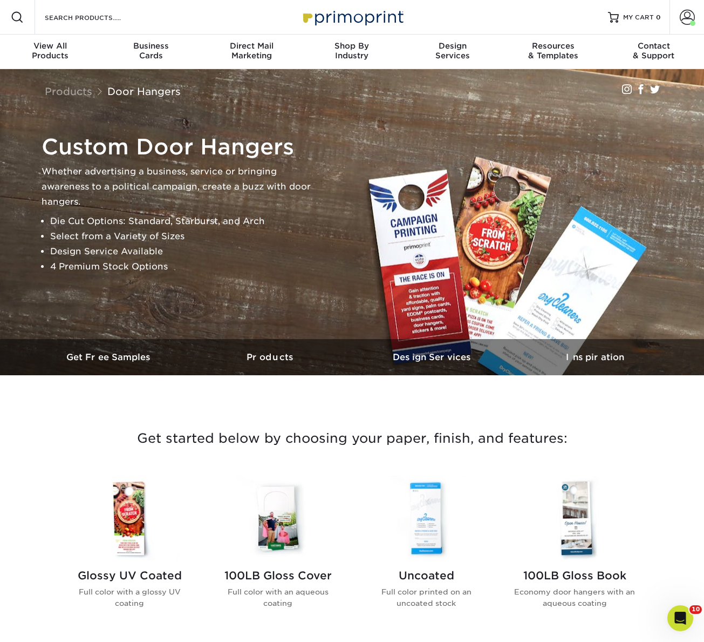 Image resolution: width=704 pixels, height=642 pixels. I want to click on p: Full color printed on an uncoated stock, so click(426, 597).